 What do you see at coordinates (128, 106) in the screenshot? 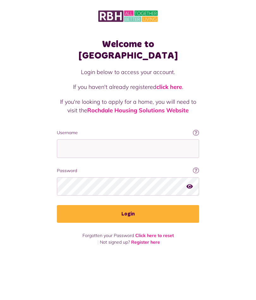
I see `p: If you're looking to apply for a home, you will need to visit the` at bounding box center [128, 106].